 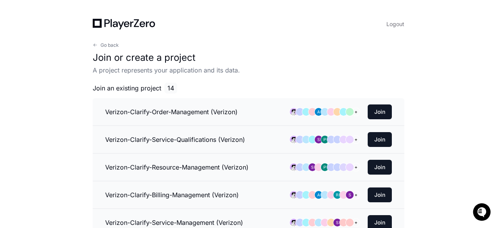 What do you see at coordinates (174, 223) in the screenshot?
I see `h3: Verizon-Clarify-Service-Management (Verizon)` at bounding box center [174, 223].